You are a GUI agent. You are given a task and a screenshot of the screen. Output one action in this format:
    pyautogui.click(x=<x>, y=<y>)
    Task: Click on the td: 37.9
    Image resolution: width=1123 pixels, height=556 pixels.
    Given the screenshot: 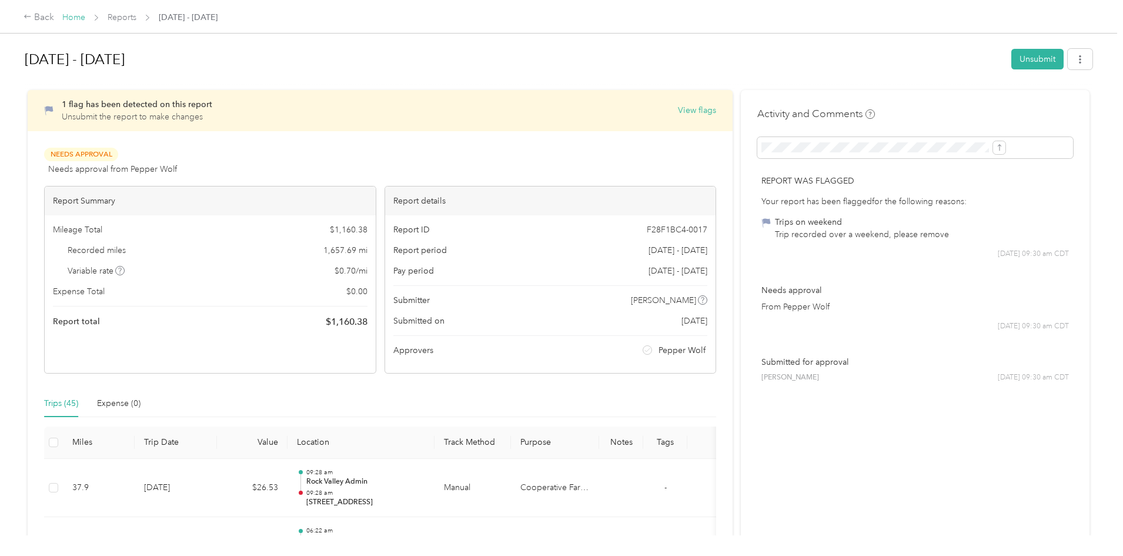 What is the action you would take?
    pyautogui.click(x=99, y=488)
    